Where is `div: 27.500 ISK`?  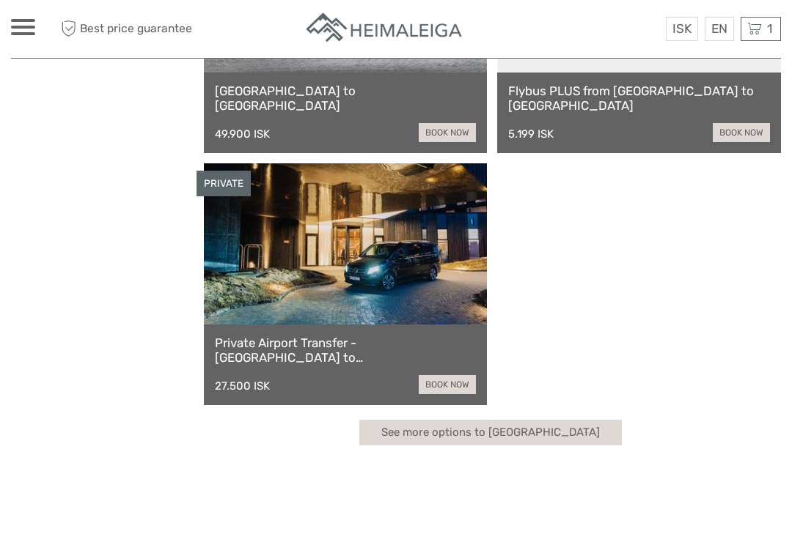 div: 27.500 ISK is located at coordinates (242, 386).